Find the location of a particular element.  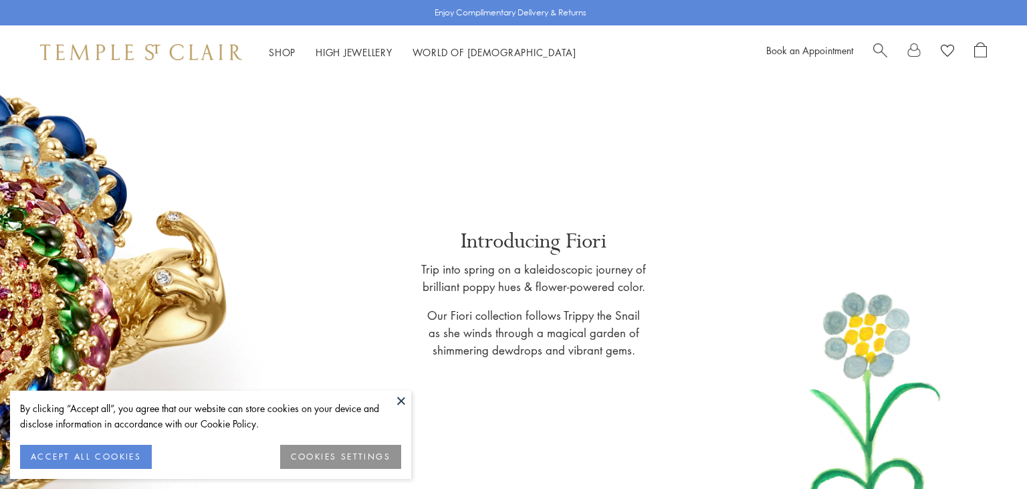

button: COOKIES SETTINGS is located at coordinates (340, 457).